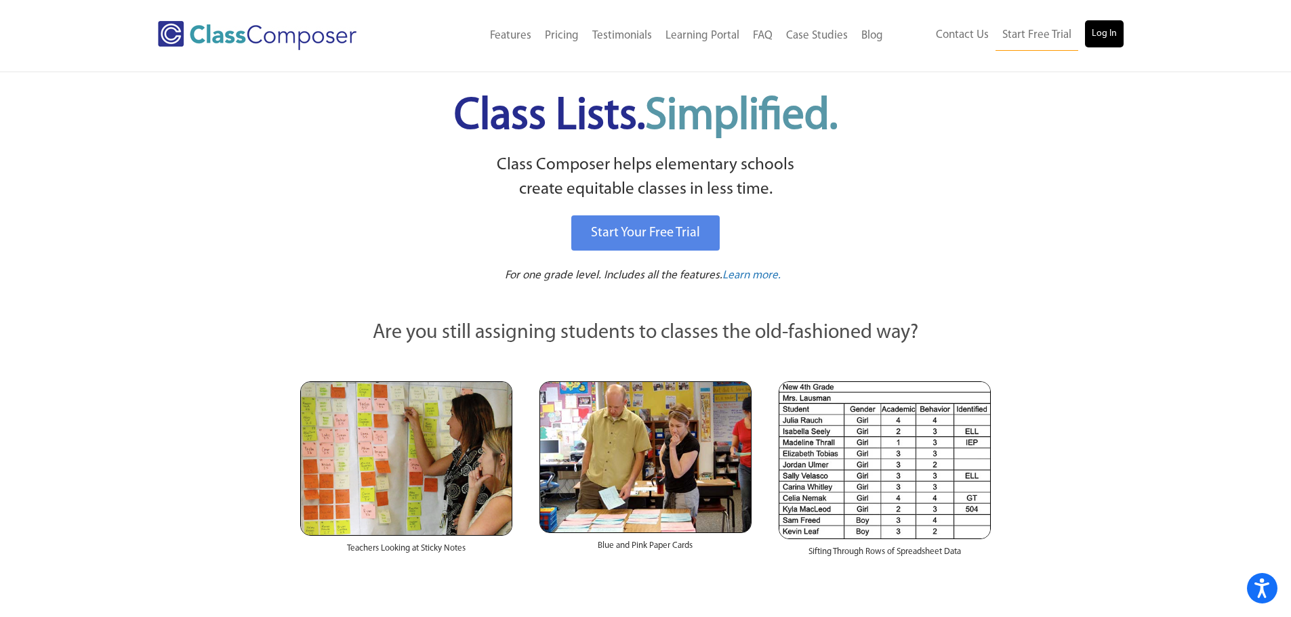 This screenshot has width=1291, height=617. Describe the element at coordinates (510, 36) in the screenshot. I see `a: Features` at that location.